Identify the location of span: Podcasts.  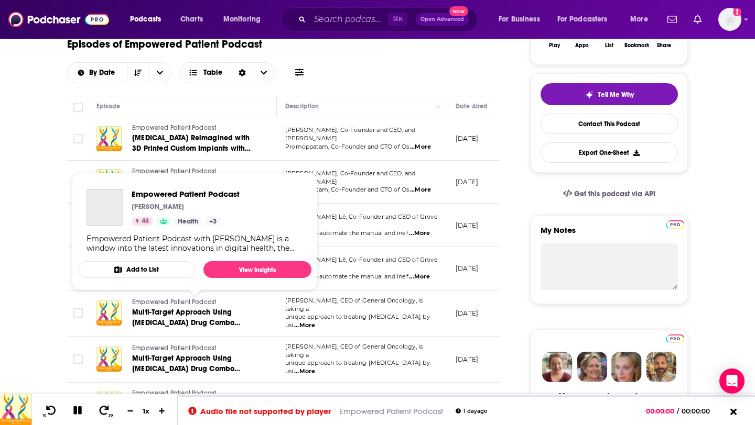
(145, 19).